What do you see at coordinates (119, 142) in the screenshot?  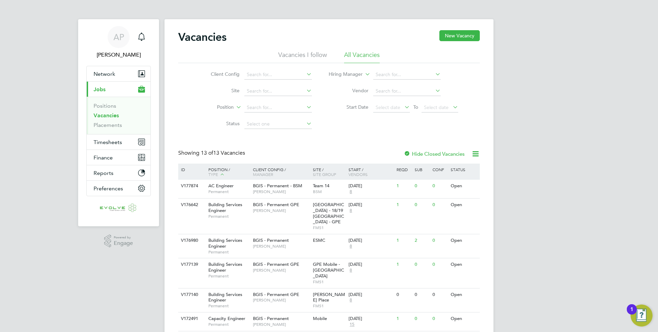 I see `button: Timesheets` at bounding box center [119, 142].